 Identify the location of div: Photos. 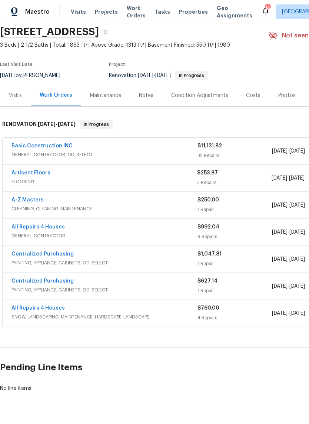
(286, 95).